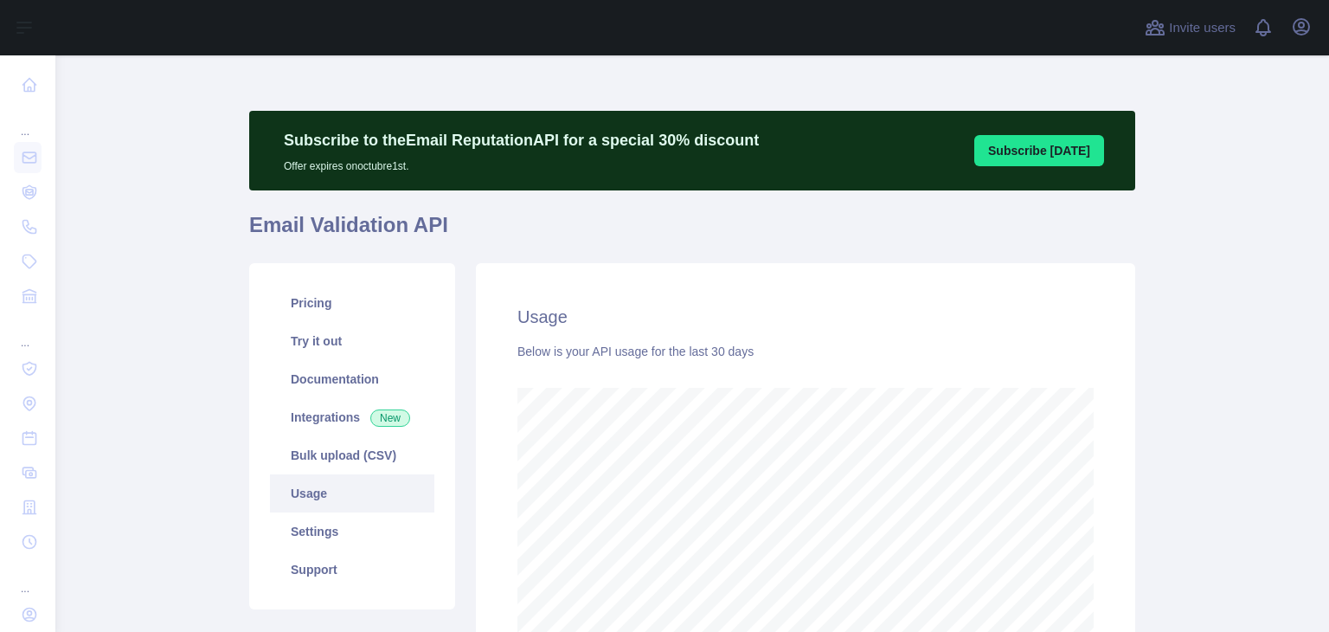 The height and width of the screenshot is (632, 1329). What do you see at coordinates (352, 417) in the screenshot?
I see `a: Integrations New` at bounding box center [352, 417].